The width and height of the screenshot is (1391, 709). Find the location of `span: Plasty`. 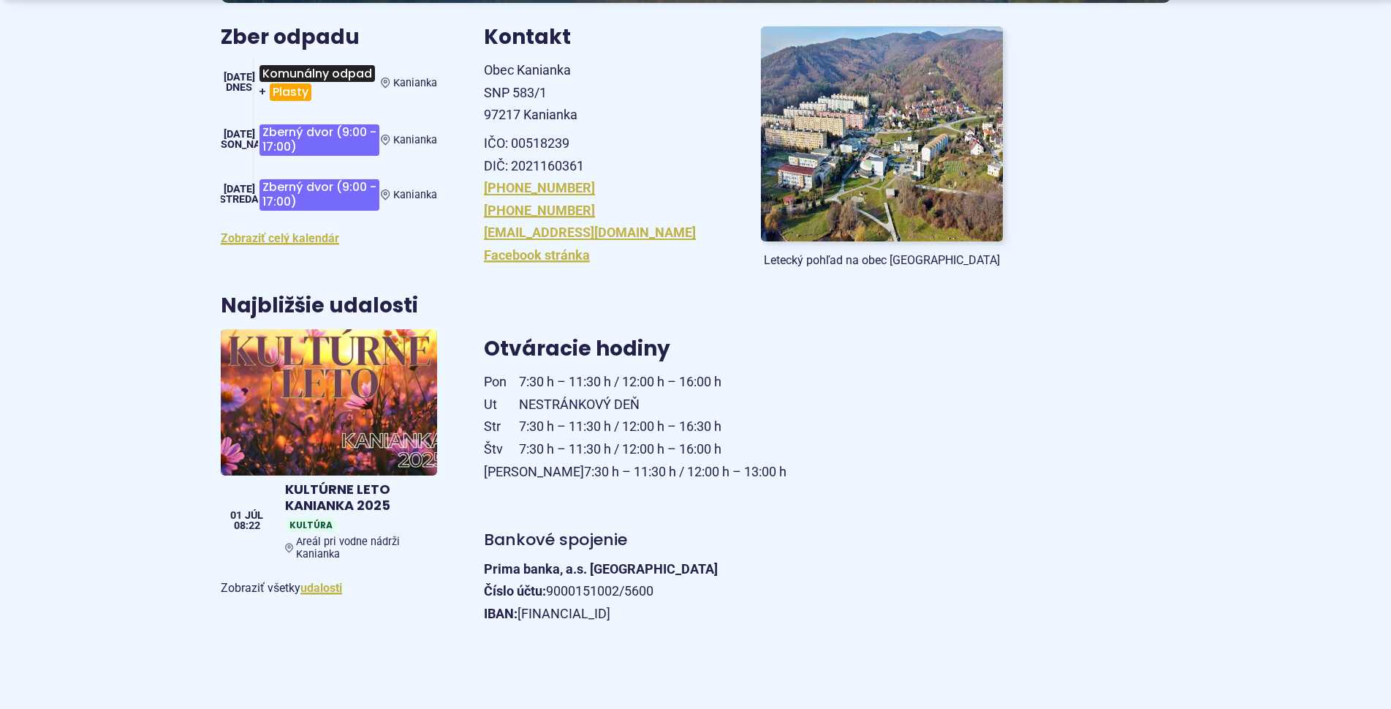

span: Plasty is located at coordinates (290, 91).